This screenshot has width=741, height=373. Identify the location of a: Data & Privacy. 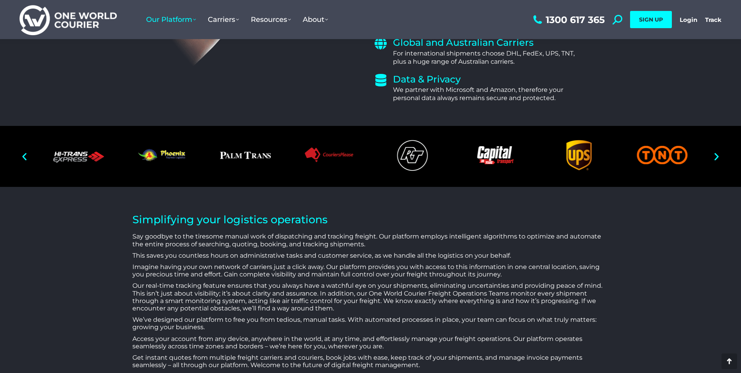
(427, 79).